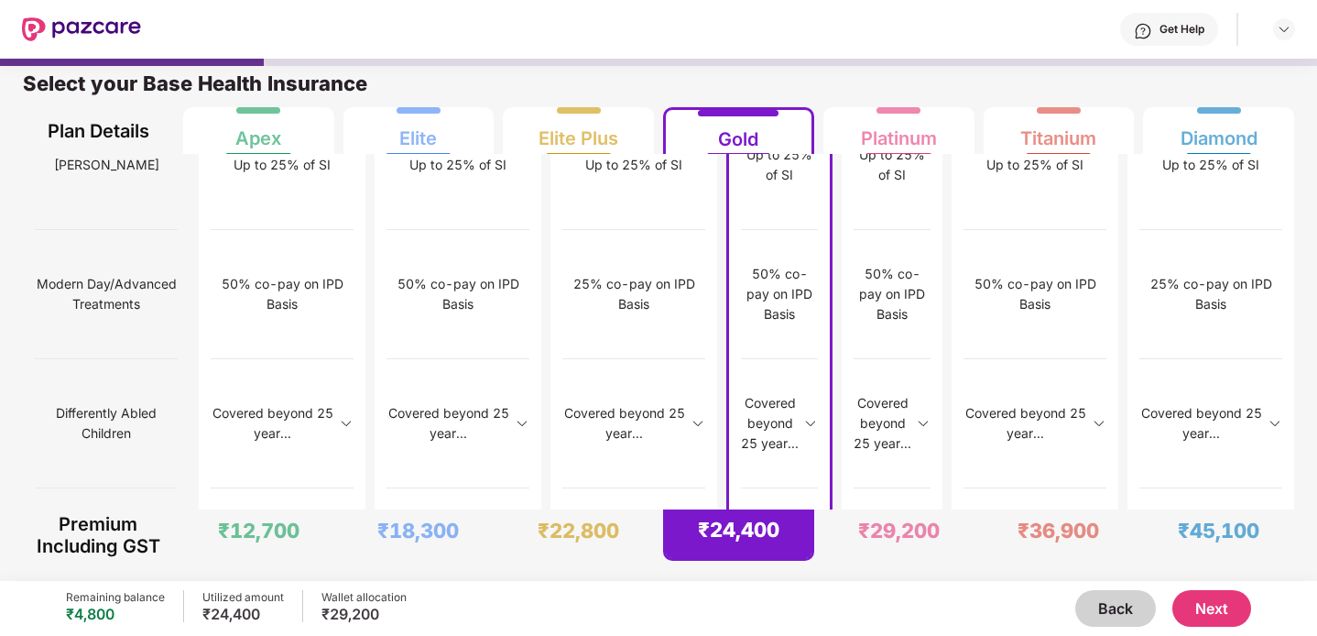 This screenshot has height=636, width=1317. What do you see at coordinates (258, 131) in the screenshot?
I see `div: Apex` at bounding box center [258, 131].